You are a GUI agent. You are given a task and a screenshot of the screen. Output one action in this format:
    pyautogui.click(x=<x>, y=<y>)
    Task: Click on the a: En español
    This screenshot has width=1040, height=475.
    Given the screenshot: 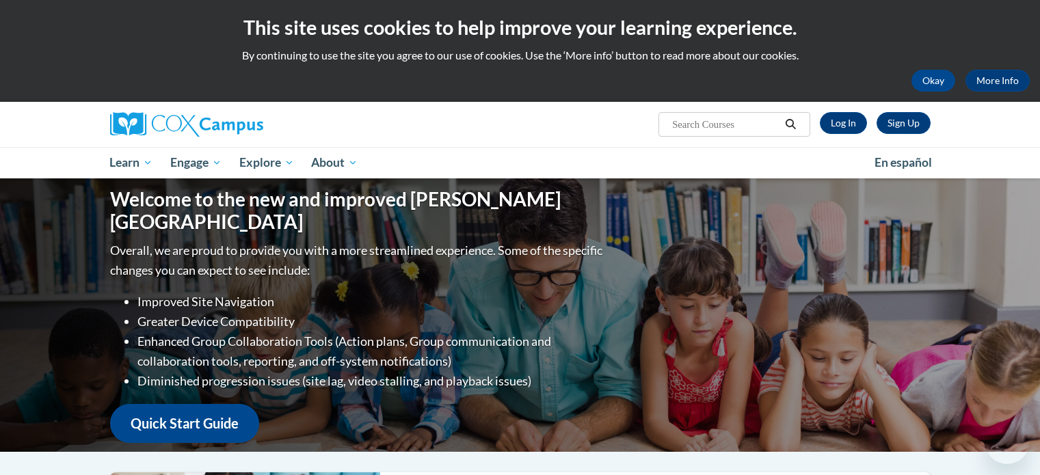 What is the action you would take?
    pyautogui.click(x=904, y=163)
    